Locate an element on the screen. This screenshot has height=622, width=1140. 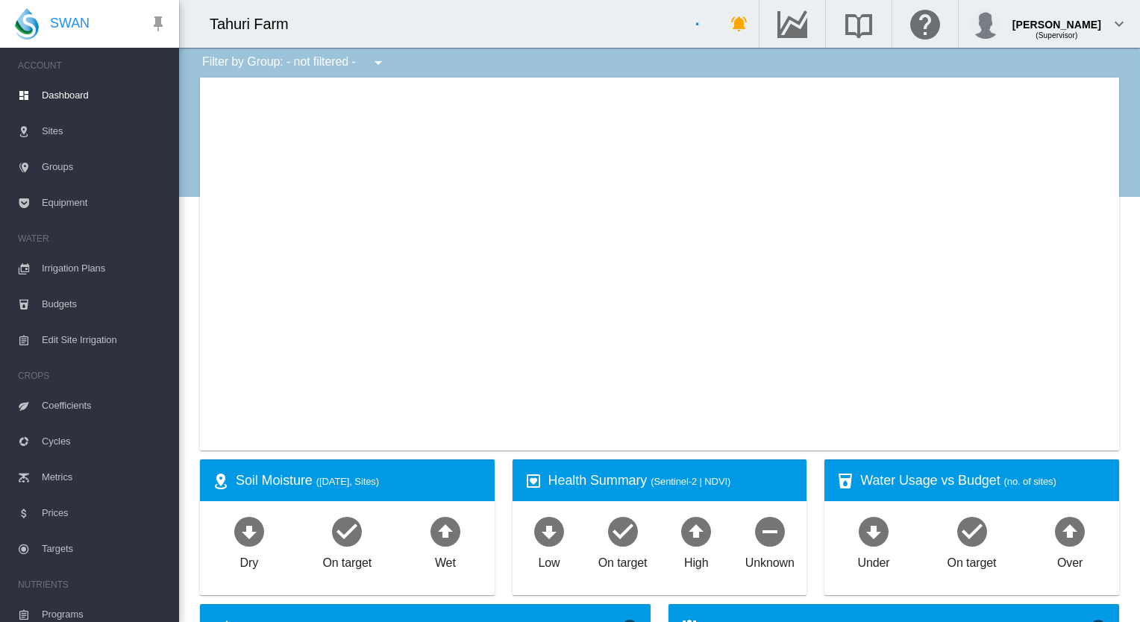
span: SWAN is located at coordinates (69, 23).